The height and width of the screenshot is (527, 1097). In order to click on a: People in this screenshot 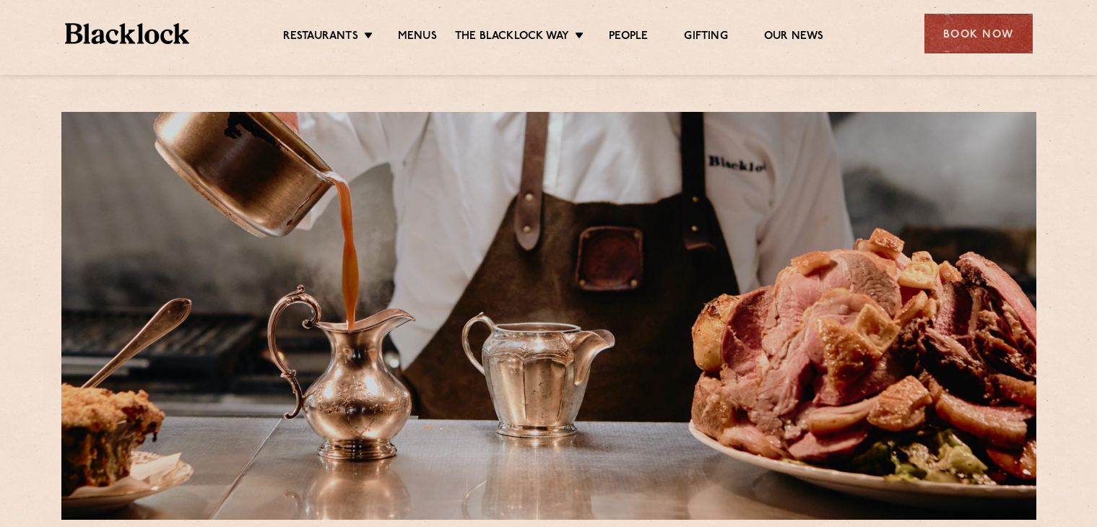, I will do `click(628, 38)`.